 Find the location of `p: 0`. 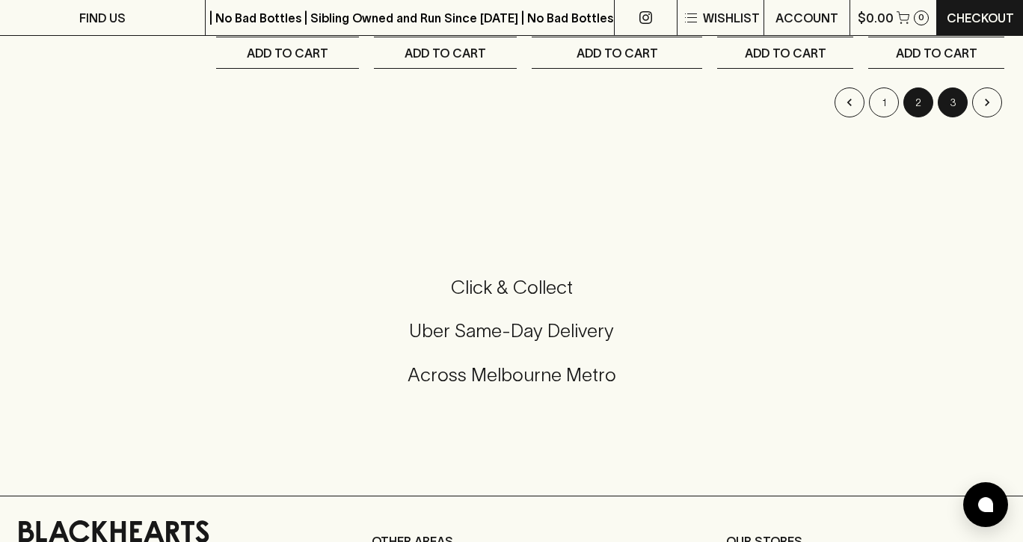

p: 0 is located at coordinates (922, 17).